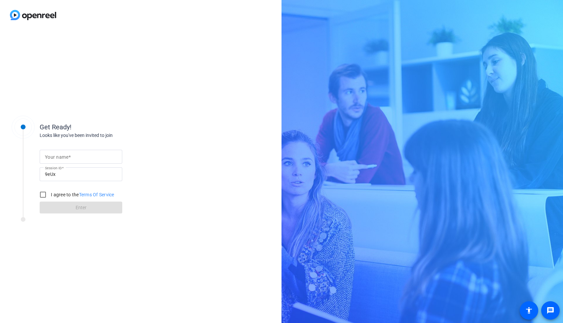  What do you see at coordinates (96, 195) in the screenshot?
I see `a: Terms Of Service` at bounding box center [96, 195].